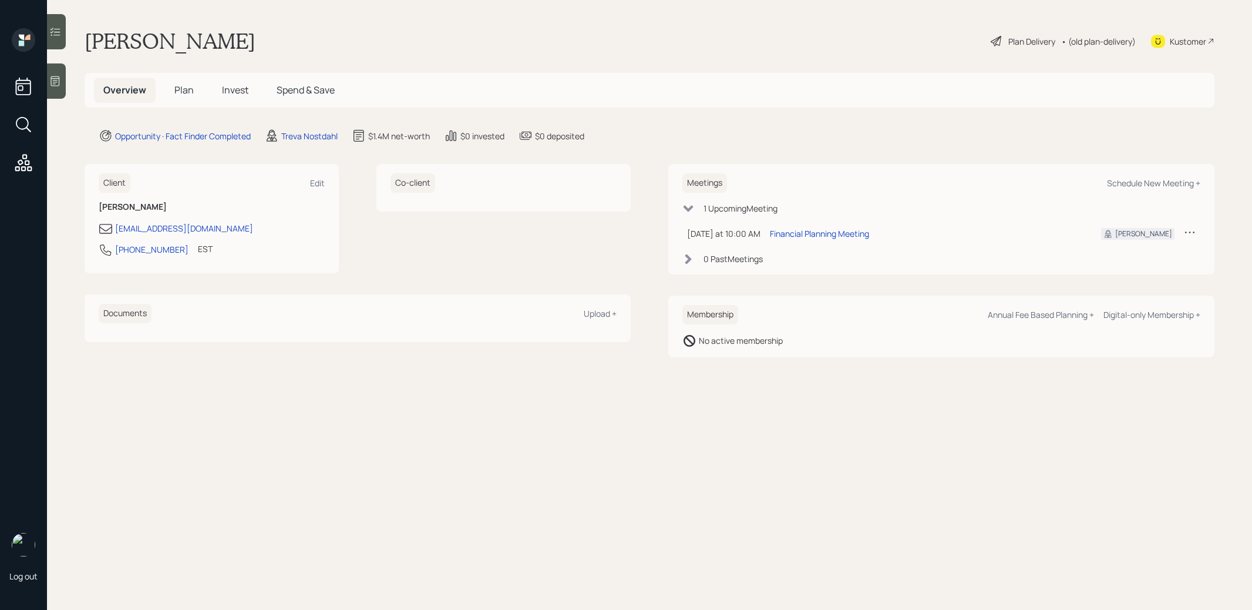 The image size is (1252, 610). I want to click on div: Schedule New Meeting +, so click(1153, 183).